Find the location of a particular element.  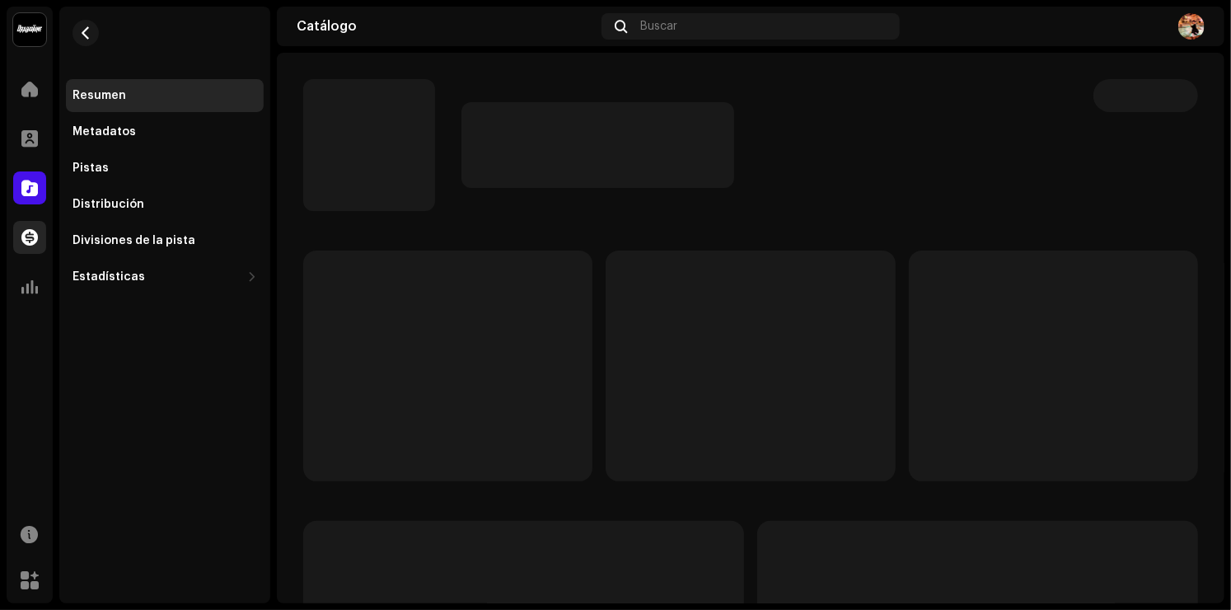

div: Distribución is located at coordinates (108, 204).